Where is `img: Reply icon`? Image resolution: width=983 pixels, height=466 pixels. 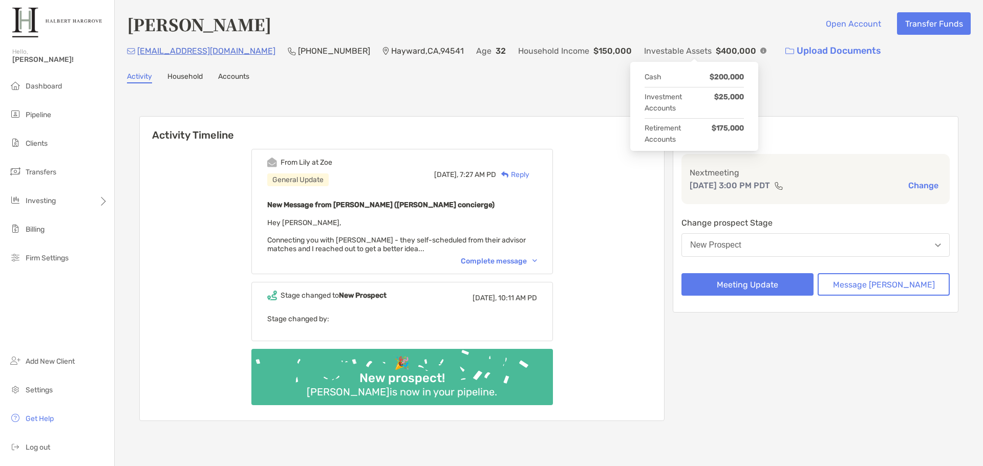
img: Reply icon is located at coordinates (505, 175).